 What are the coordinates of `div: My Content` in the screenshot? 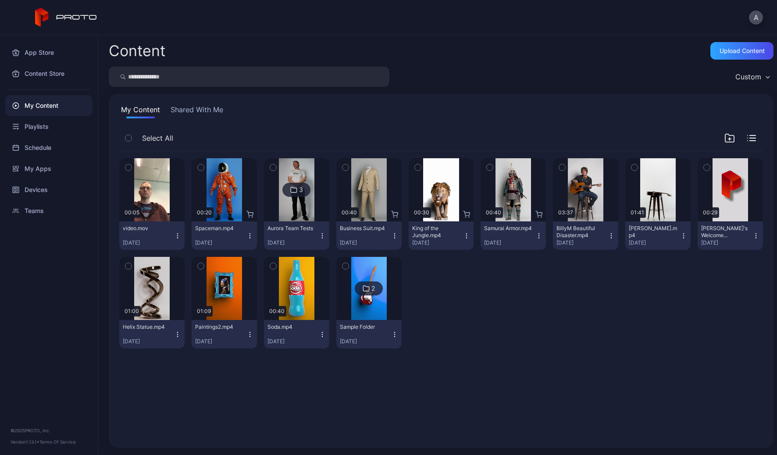 It's located at (49, 106).